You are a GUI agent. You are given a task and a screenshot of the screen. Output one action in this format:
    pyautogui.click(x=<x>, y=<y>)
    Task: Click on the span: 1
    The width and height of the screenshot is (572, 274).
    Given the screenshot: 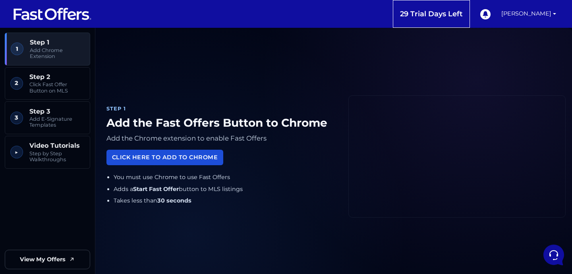 What is the action you would take?
    pyautogui.click(x=17, y=49)
    